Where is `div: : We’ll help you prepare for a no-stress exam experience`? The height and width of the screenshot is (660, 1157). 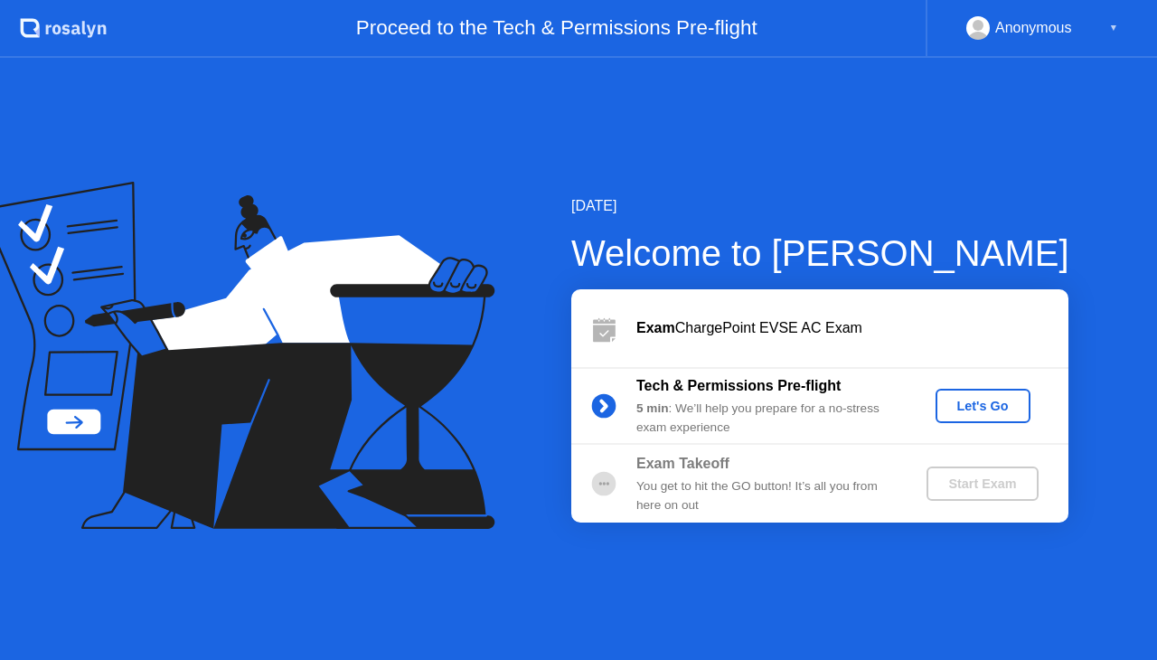
div: : We’ll help you prepare for a no-stress exam experience is located at coordinates (766, 418).